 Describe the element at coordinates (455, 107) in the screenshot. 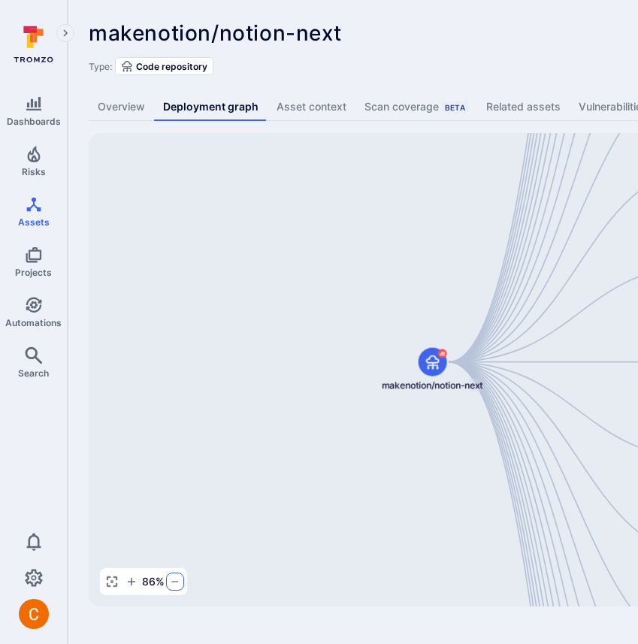

I see `div: Beta` at that location.